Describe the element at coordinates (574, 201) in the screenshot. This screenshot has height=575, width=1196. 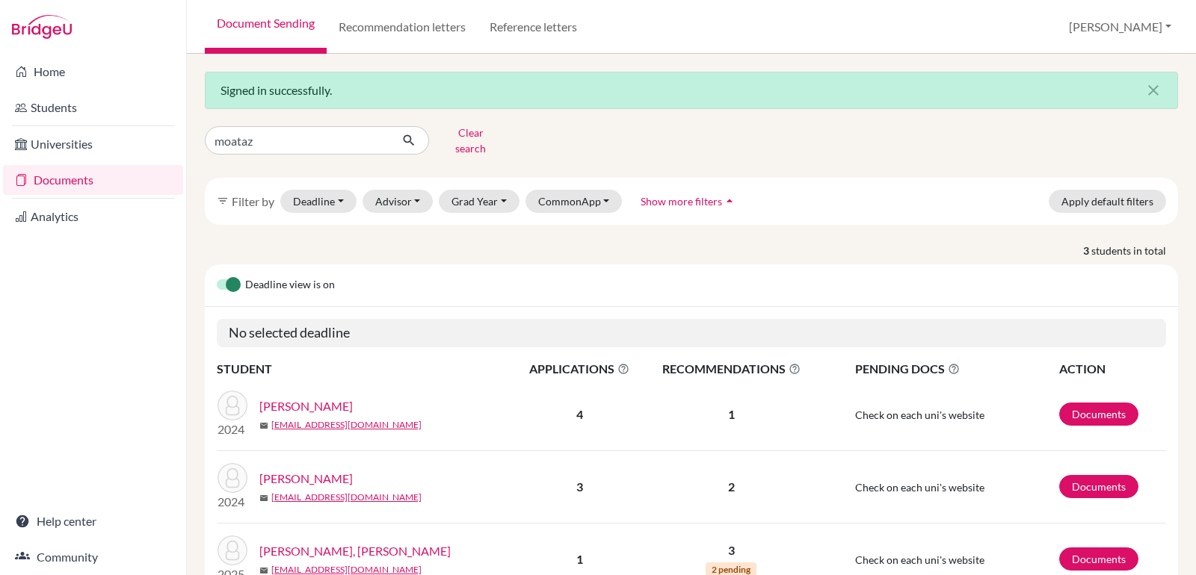
I see `button: CommonApp` at that location.